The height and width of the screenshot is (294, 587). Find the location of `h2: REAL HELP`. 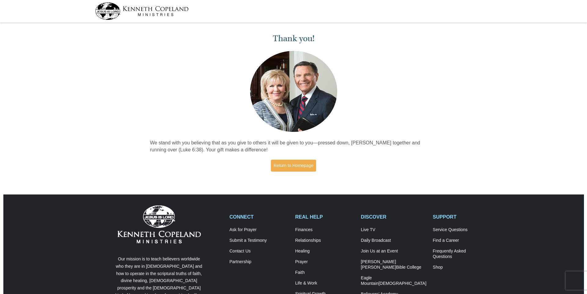

h2: REAL HELP is located at coordinates (325, 217).